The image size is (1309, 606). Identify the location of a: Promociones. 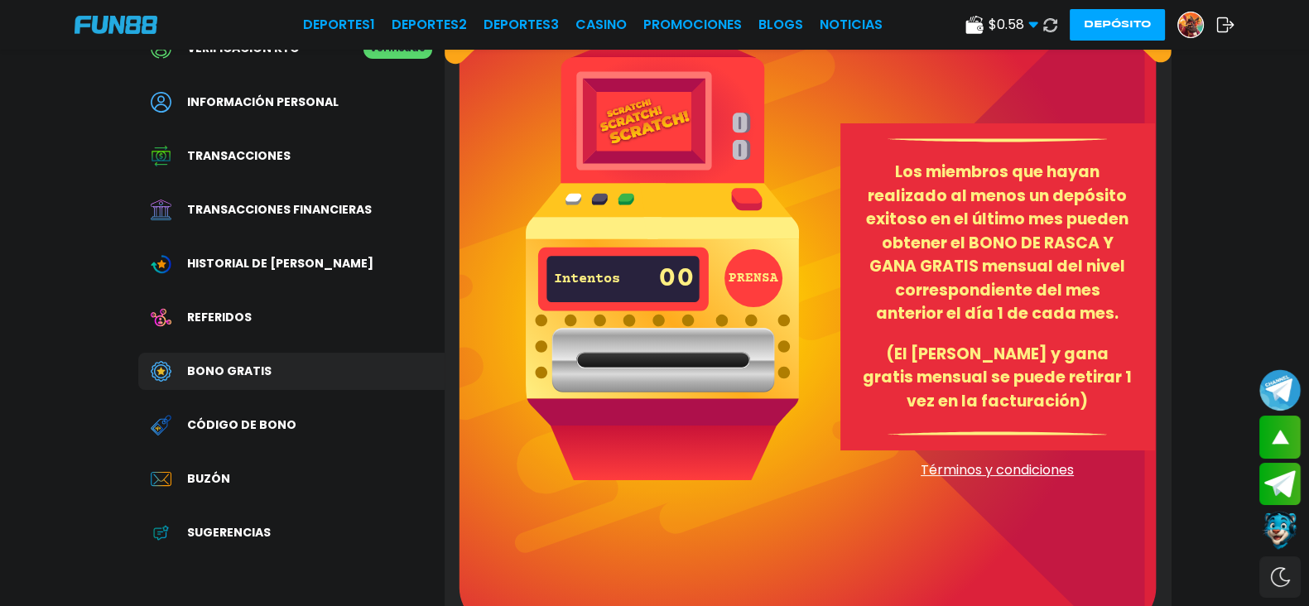
(692, 25).